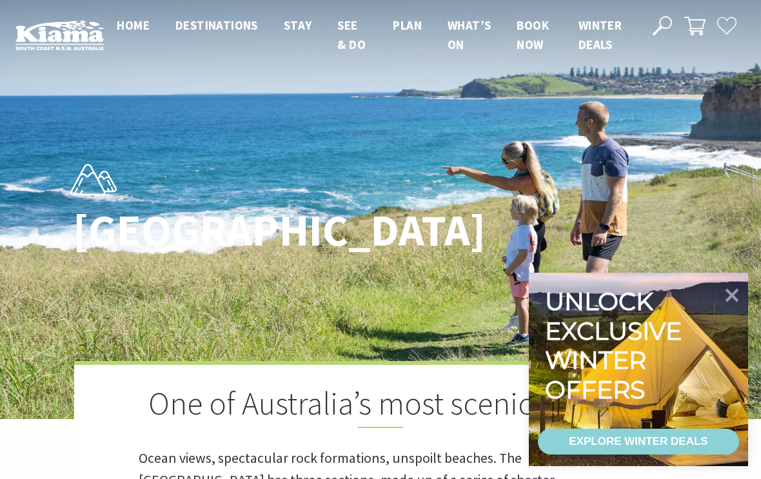 The width and height of the screenshot is (761, 479). Describe the element at coordinates (600, 35) in the screenshot. I see `span: Winter Deals` at that location.